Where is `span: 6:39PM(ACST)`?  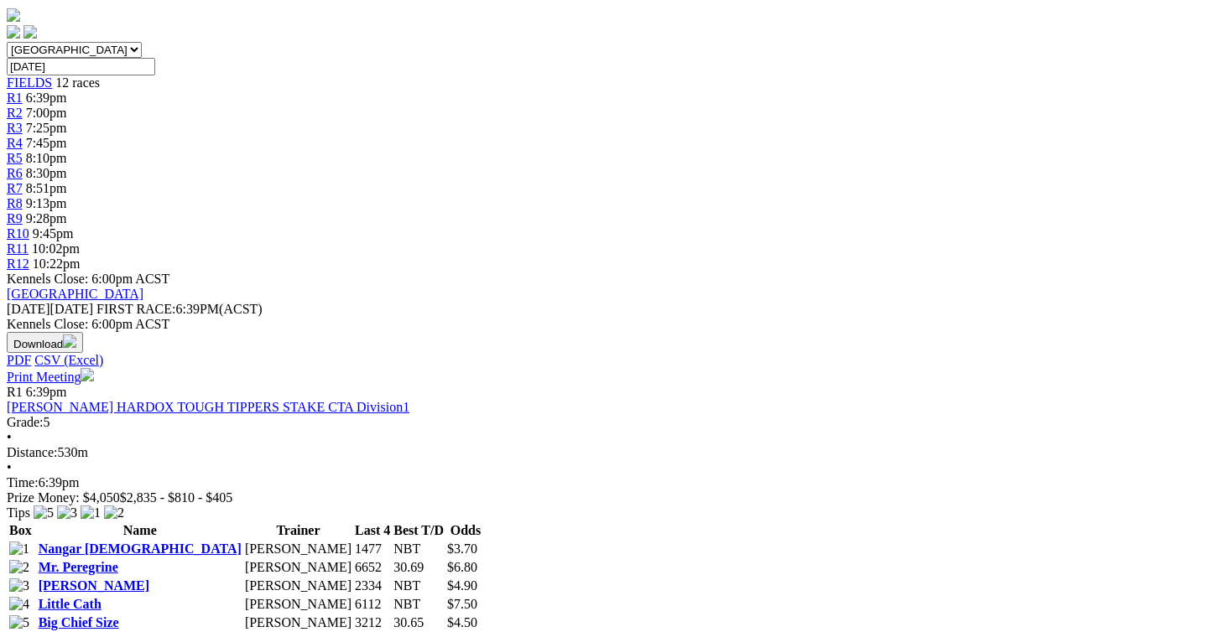 span: 6:39PM(ACST) is located at coordinates (179, 309).